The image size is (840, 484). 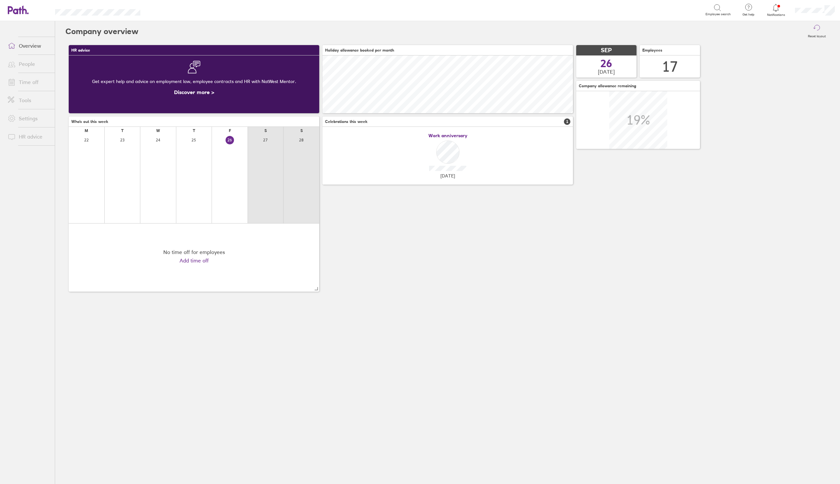 I want to click on span: HR advice, so click(x=81, y=50).